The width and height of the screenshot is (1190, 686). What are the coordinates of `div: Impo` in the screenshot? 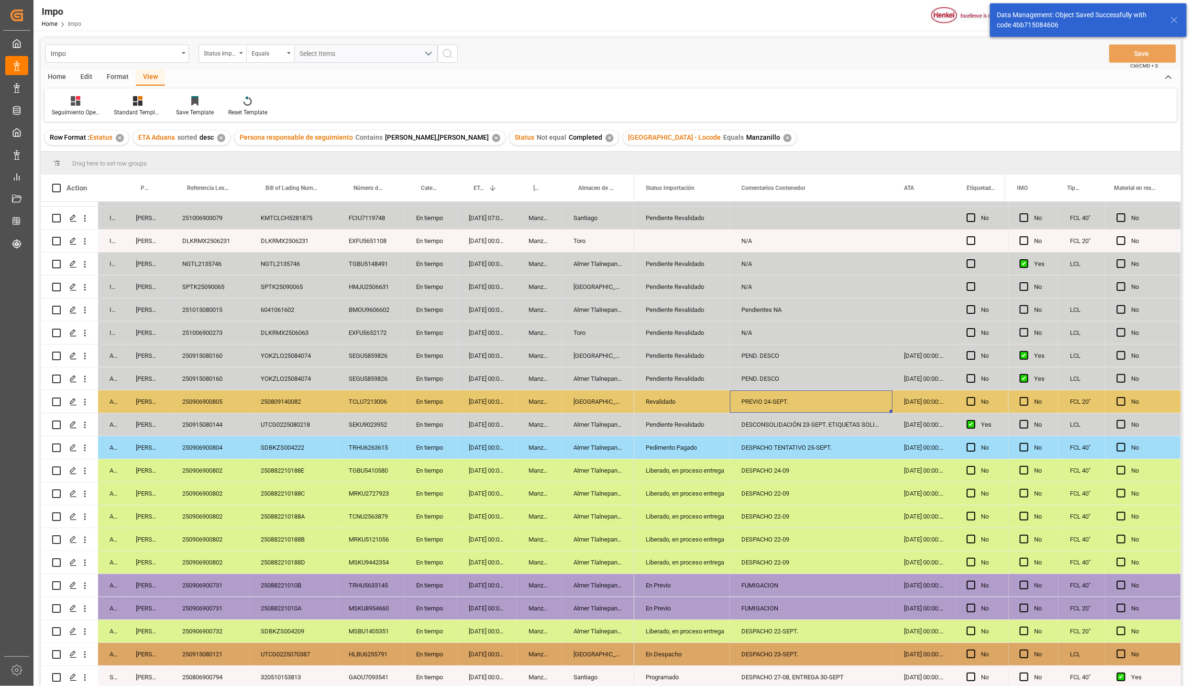 It's located at (114, 53).